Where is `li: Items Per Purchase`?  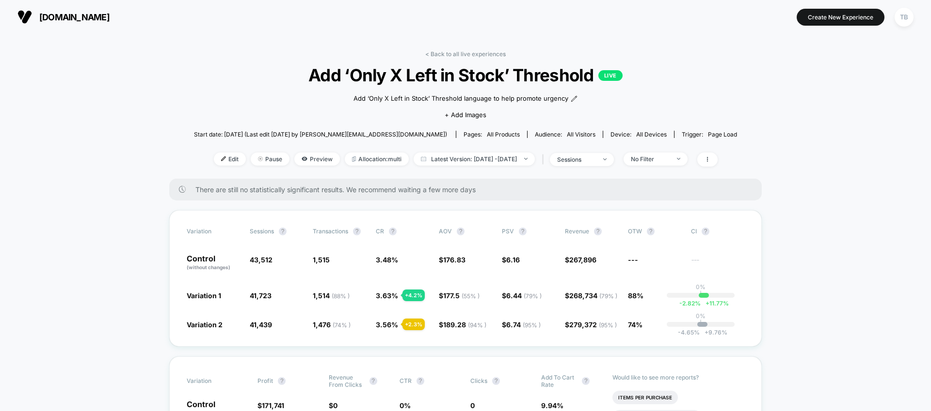
li: Items Per Purchase is located at coordinates (645, 398).